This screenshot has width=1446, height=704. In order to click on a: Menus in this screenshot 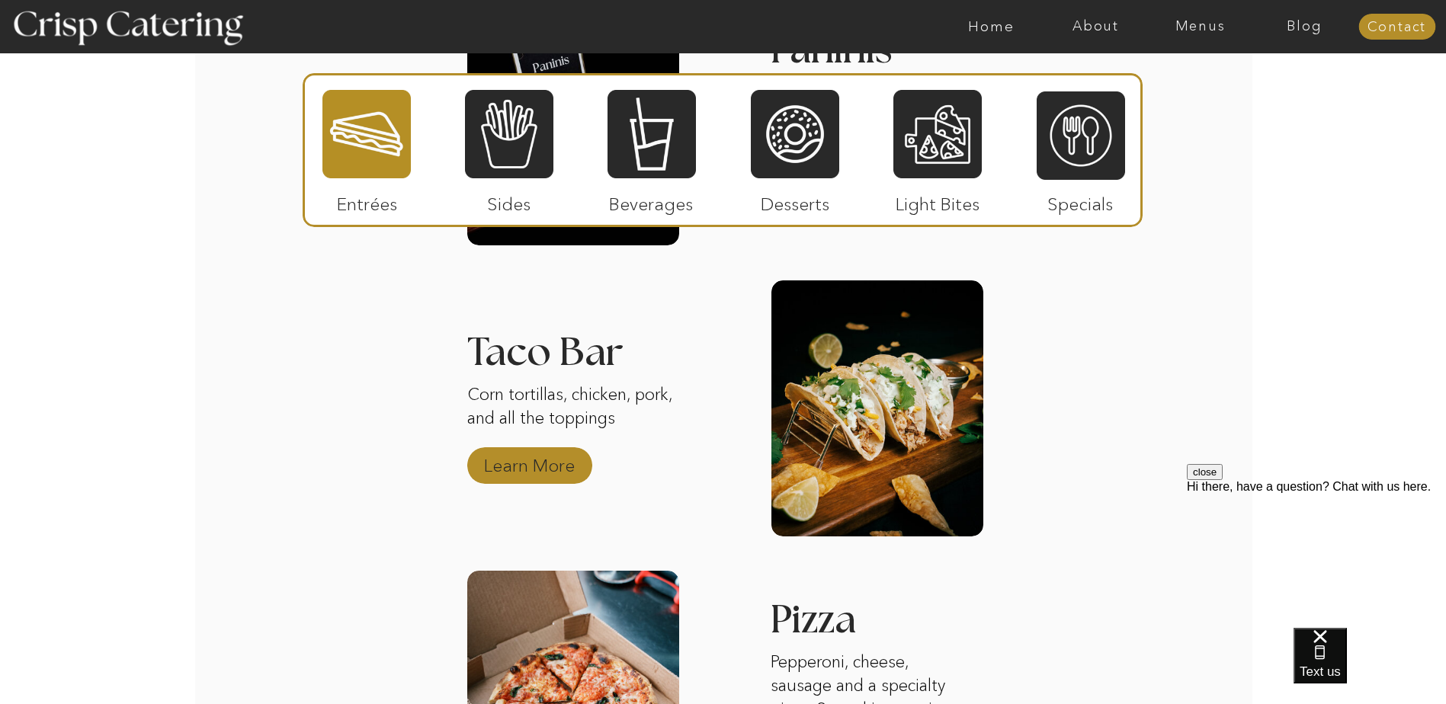, I will do `click(1200, 27)`.